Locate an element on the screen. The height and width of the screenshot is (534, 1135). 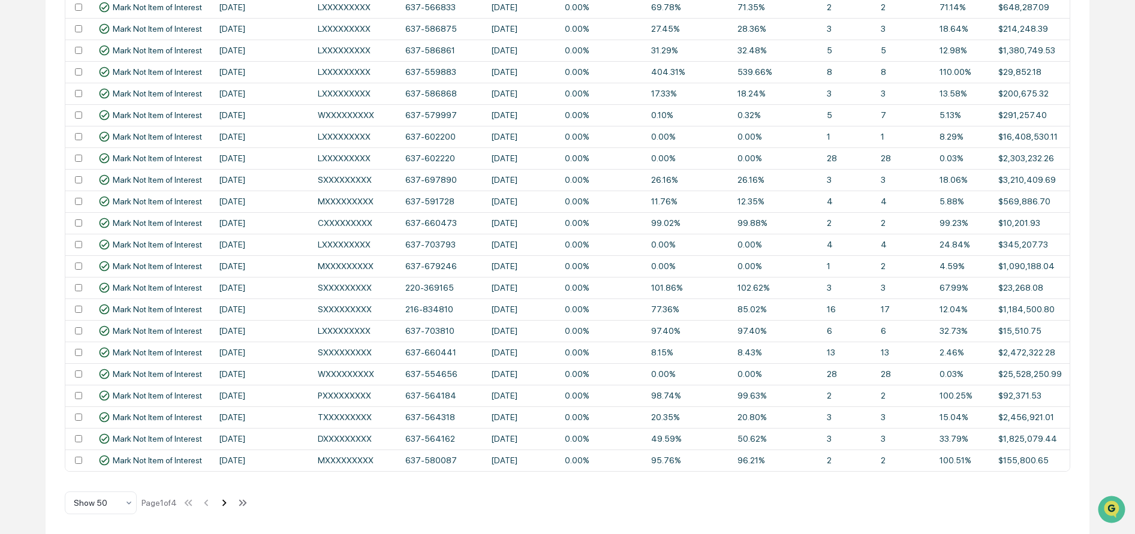
p: How can we help? is located at coordinates (115, 35).